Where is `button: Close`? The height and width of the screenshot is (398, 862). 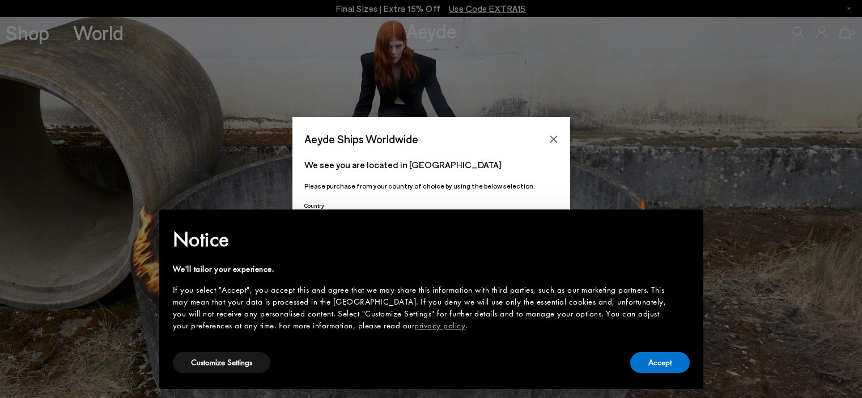 button: Close is located at coordinates (553, 139).